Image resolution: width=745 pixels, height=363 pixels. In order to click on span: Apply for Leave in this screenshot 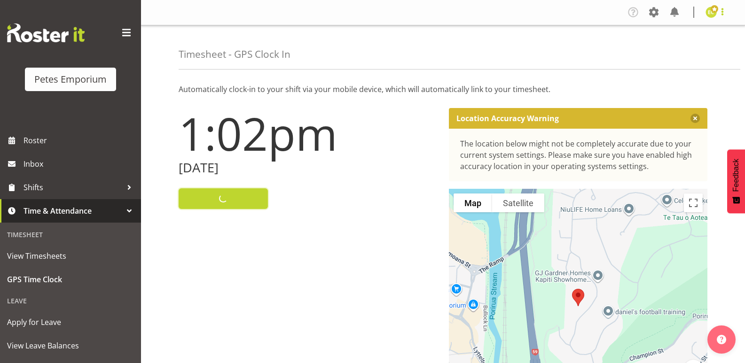, I will do `click(71, 322)`.